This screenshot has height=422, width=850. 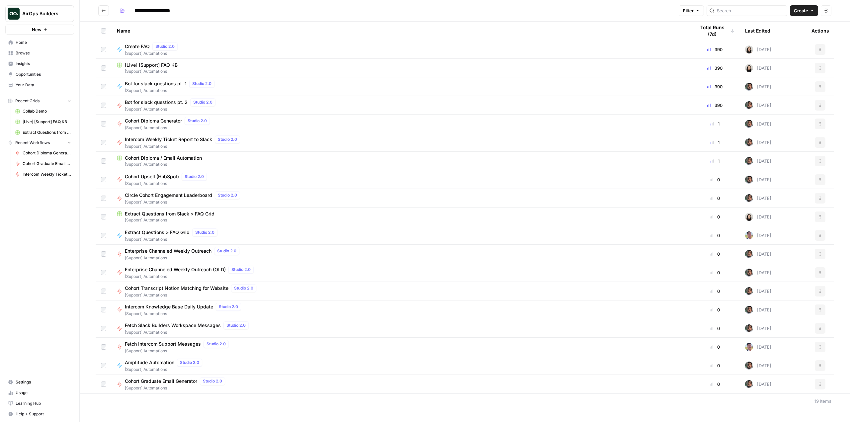 What do you see at coordinates (43, 132) in the screenshot?
I see `a: Extract Questions from Slack > FAQ Grid` at bounding box center [43, 132].